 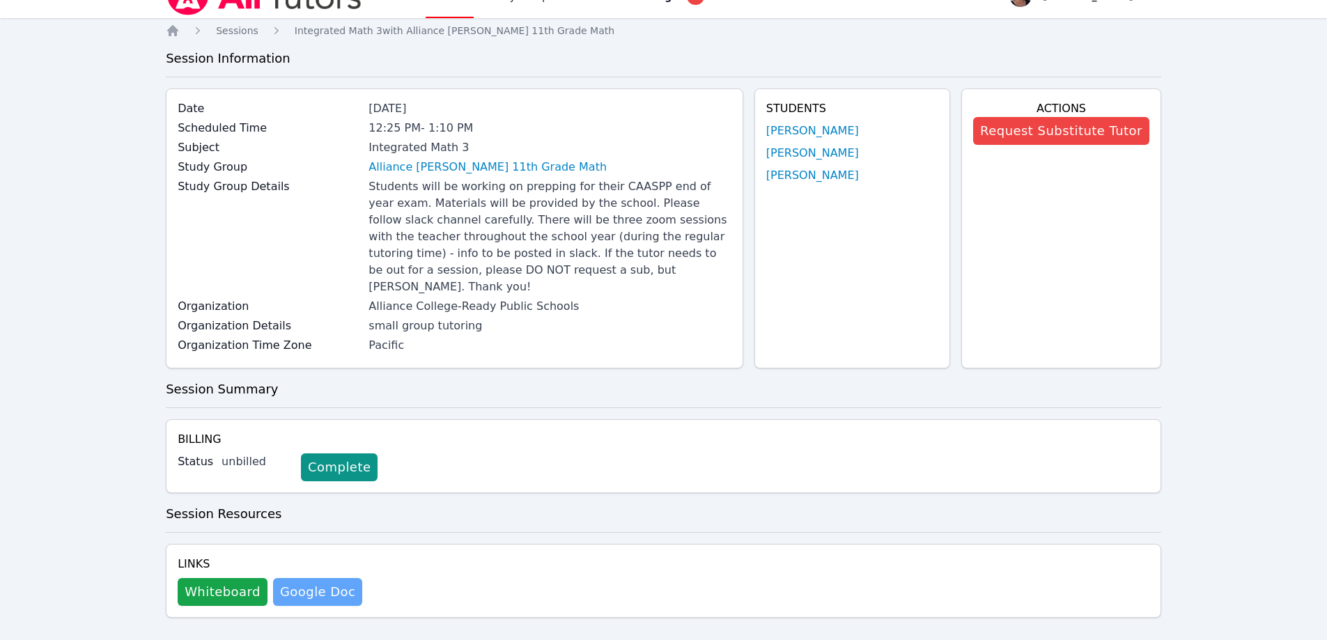 What do you see at coordinates (237, 31) in the screenshot?
I see `a: Sessions` at bounding box center [237, 31].